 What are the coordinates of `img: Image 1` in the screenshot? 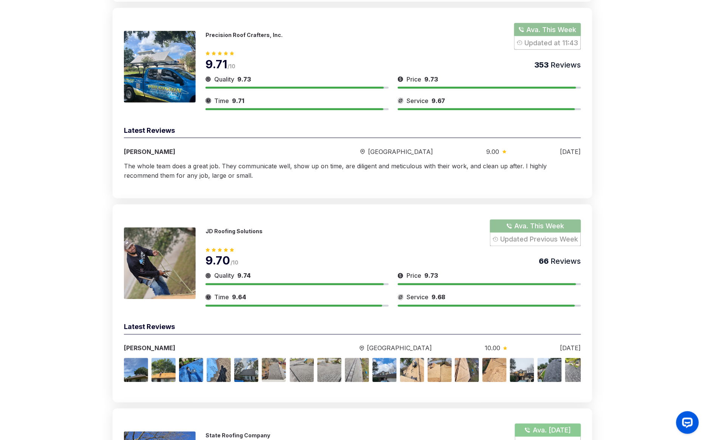 It's located at (136, 371).